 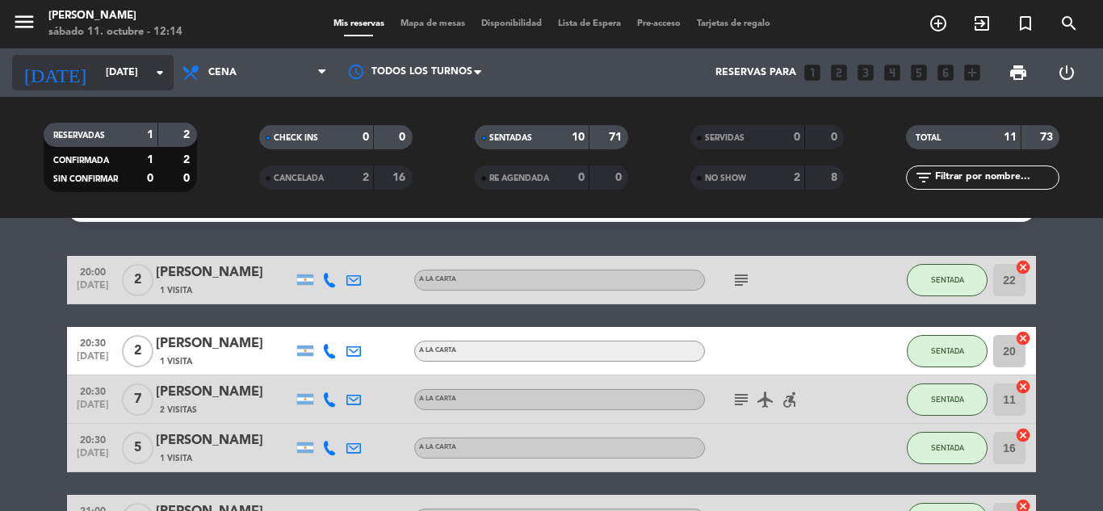 What do you see at coordinates (1067, 73) in the screenshot?
I see `i: power_settings_new` at bounding box center [1067, 73].